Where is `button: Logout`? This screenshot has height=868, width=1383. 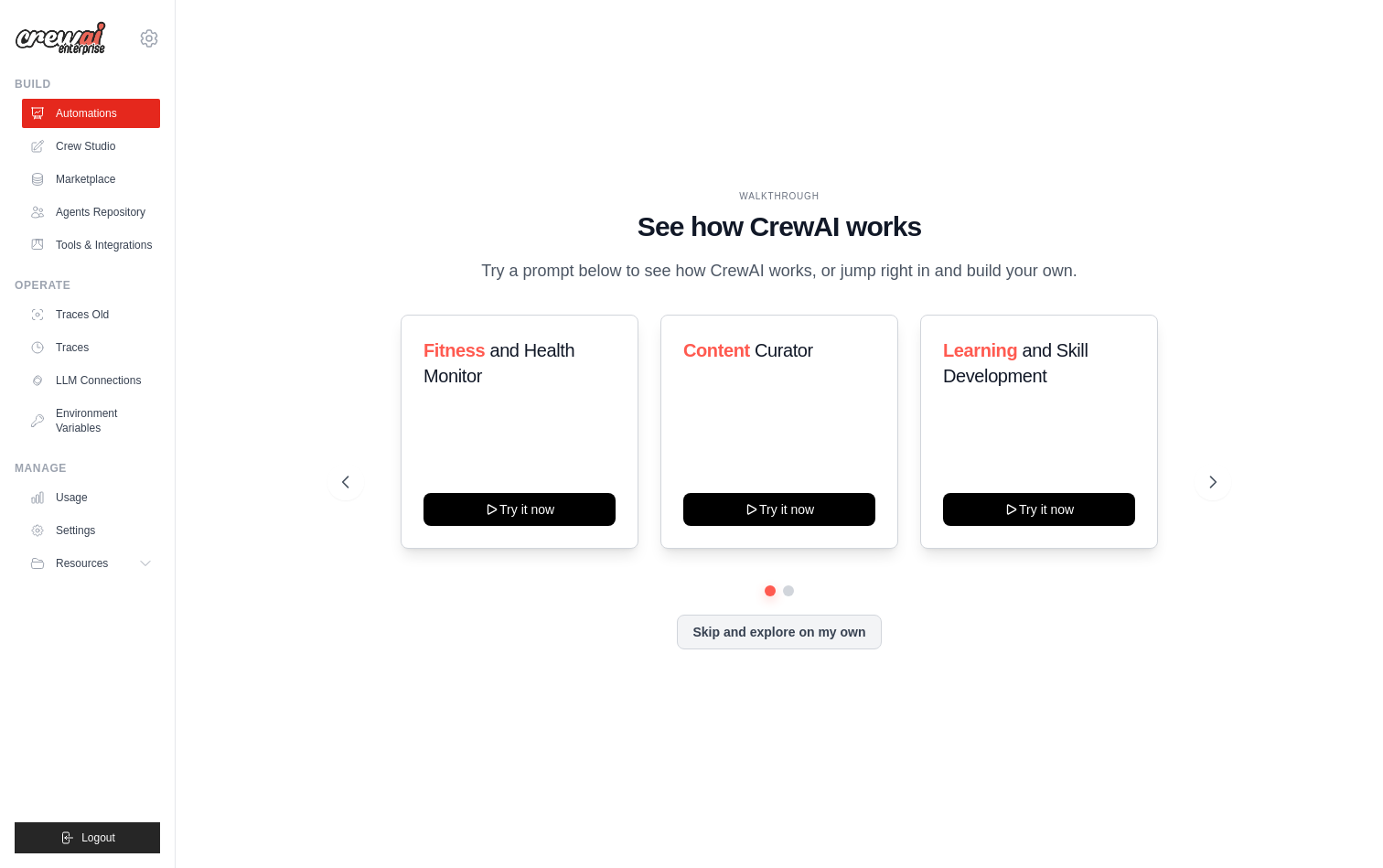
button: Logout is located at coordinates (87, 839).